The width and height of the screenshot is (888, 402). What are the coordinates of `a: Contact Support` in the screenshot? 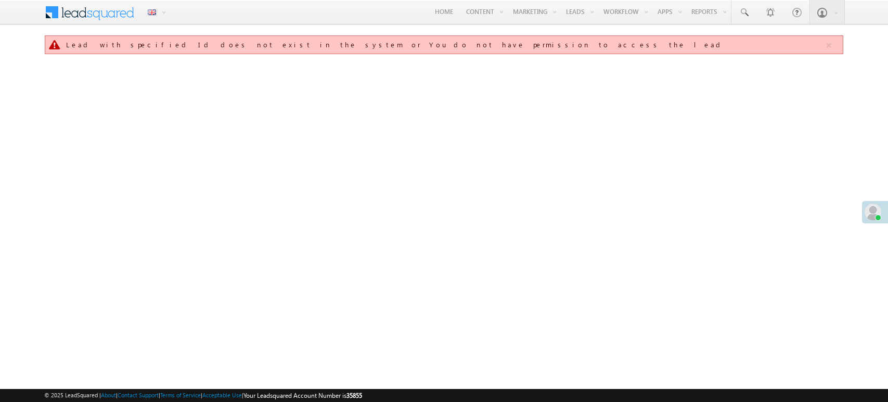 It's located at (138, 394).